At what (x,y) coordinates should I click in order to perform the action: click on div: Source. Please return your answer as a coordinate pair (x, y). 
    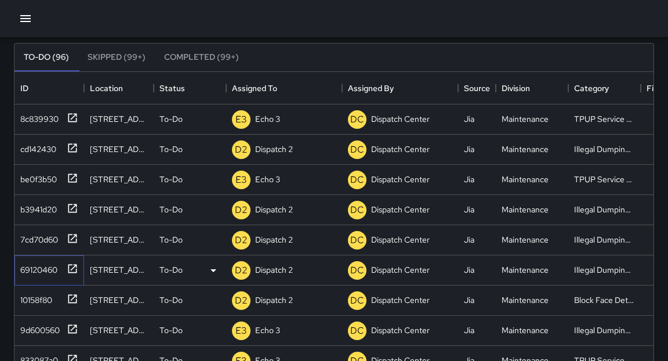
    Looking at the image, I should click on (477, 88).